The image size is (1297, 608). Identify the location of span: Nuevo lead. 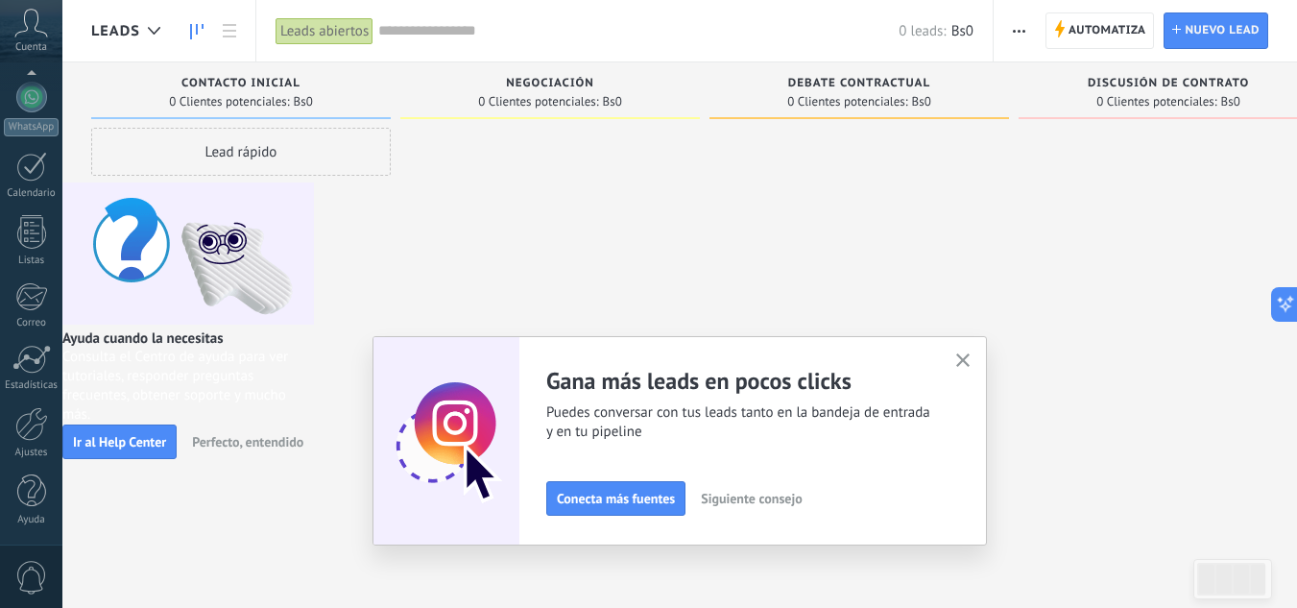
(1222, 31).